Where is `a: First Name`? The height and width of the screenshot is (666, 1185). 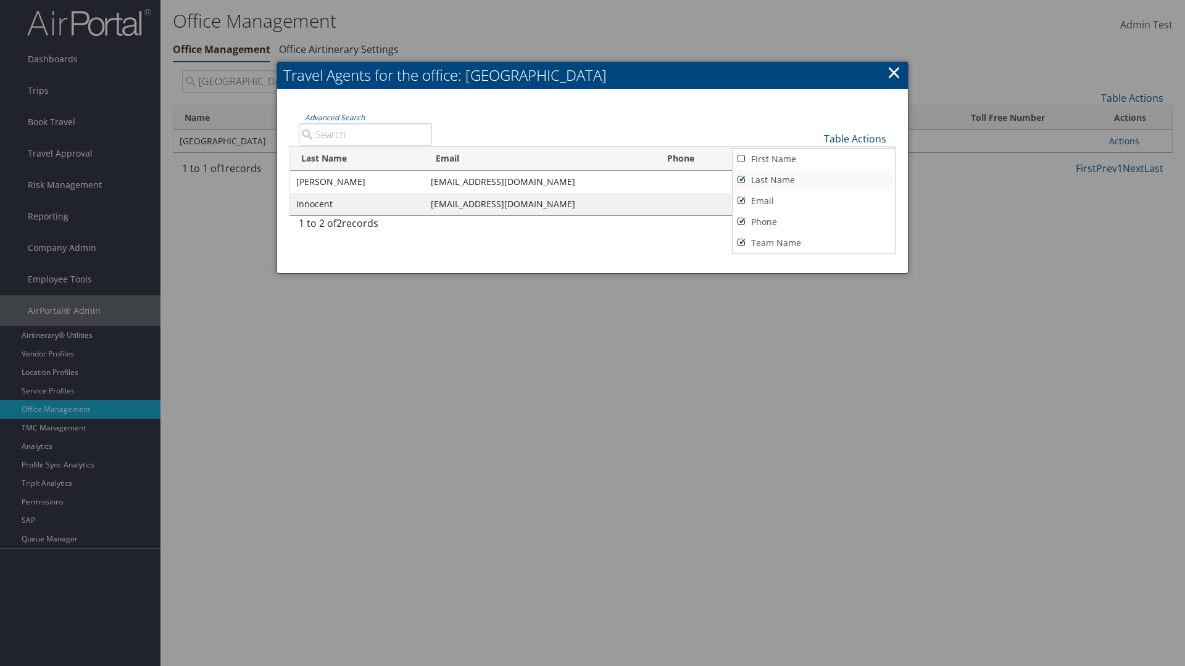 a: First Name is located at coordinates (813, 159).